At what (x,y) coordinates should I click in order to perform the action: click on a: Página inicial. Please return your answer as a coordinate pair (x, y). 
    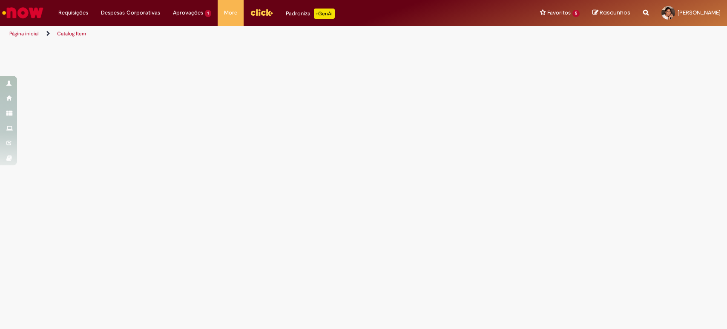
    Looking at the image, I should click on (24, 34).